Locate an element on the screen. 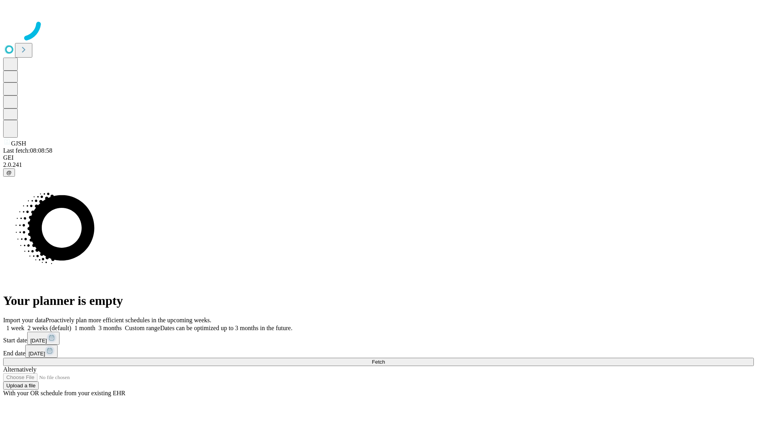  span: 1 month is located at coordinates (85, 328).